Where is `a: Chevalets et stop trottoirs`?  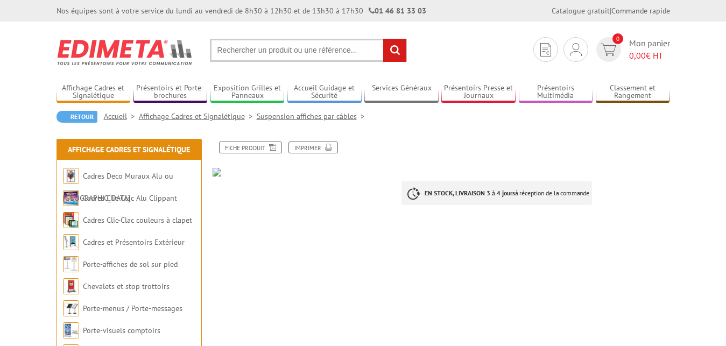
a: Chevalets et stop trottoirs is located at coordinates (126, 286).